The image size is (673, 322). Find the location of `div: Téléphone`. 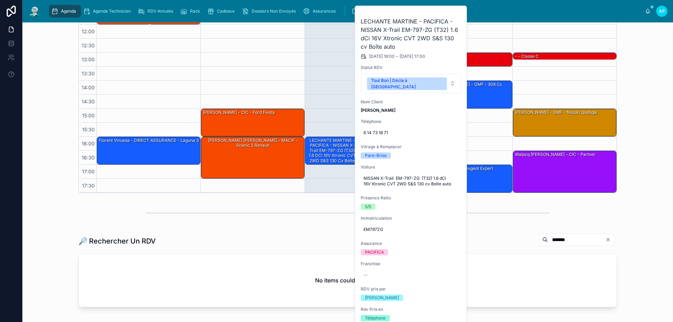

div: Téléphone is located at coordinates (375, 318).